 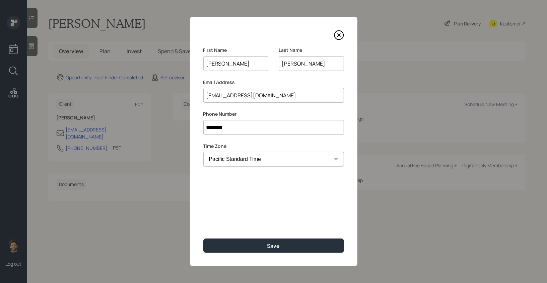 I want to click on label: Last Name, so click(x=312, y=50).